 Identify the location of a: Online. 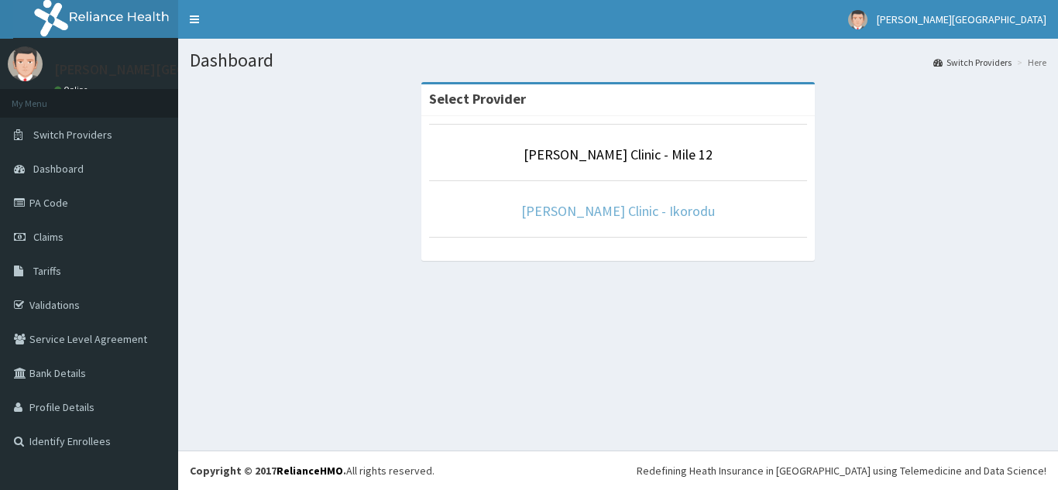
(73, 90).